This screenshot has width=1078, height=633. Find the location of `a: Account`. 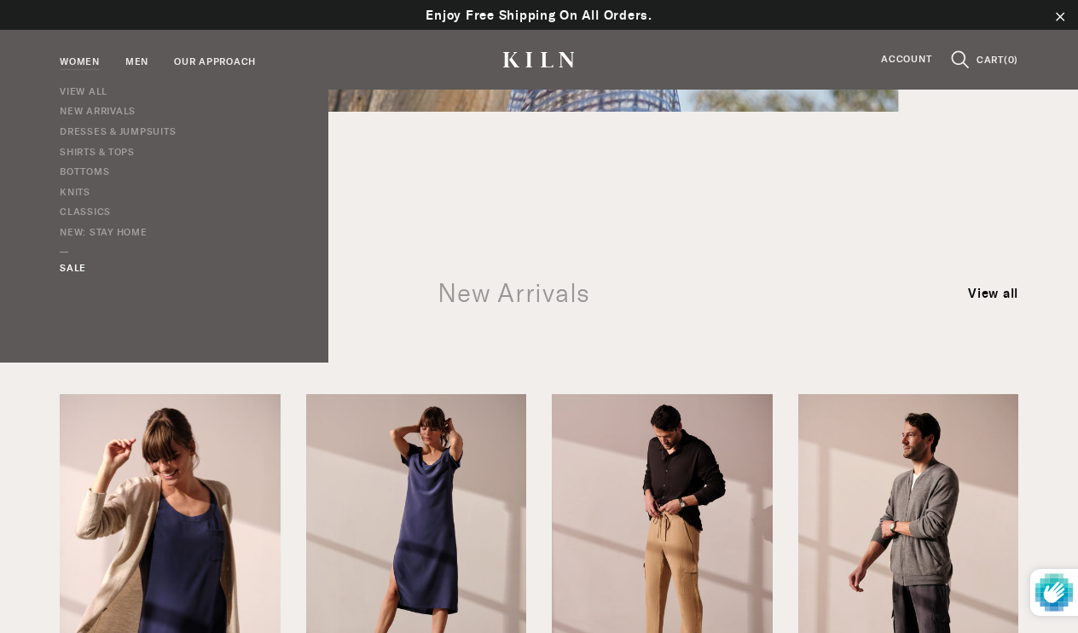

a: Account is located at coordinates (906, 60).